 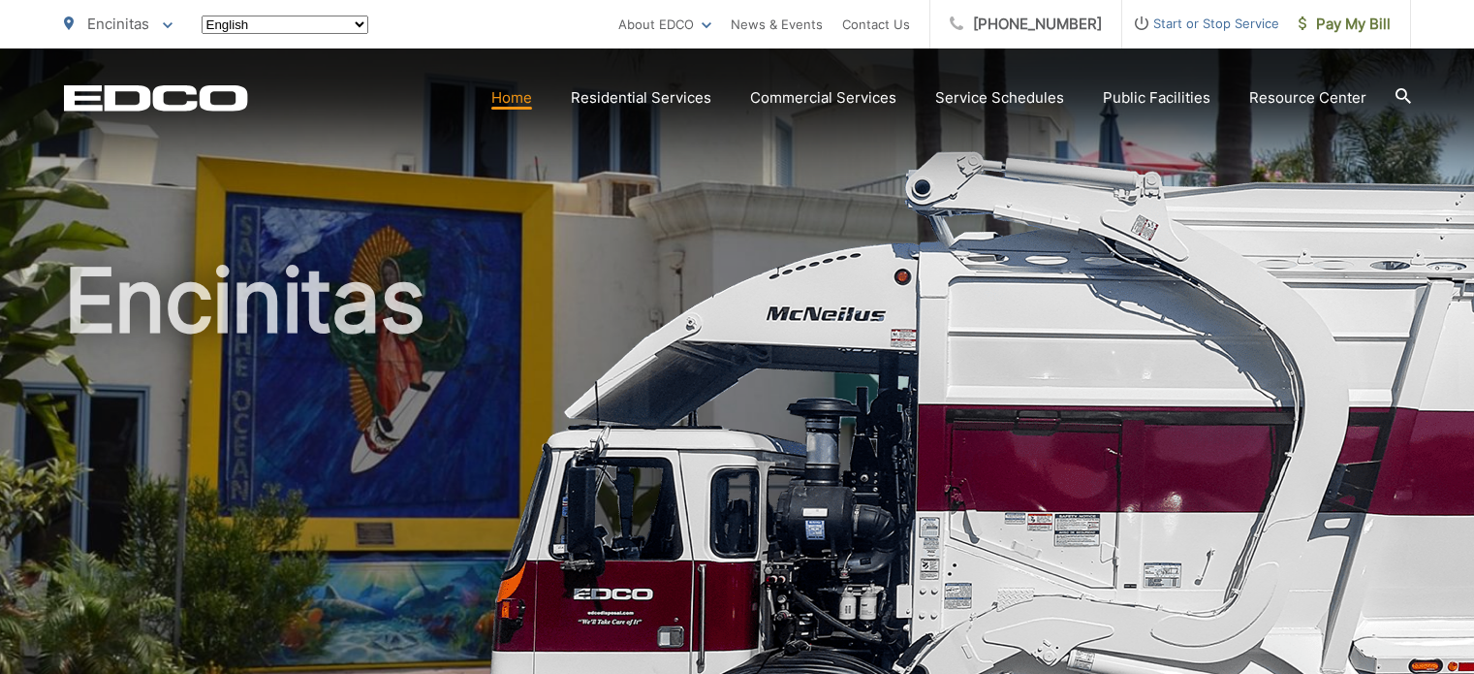 I want to click on a: Commercial Services, so click(x=823, y=98).